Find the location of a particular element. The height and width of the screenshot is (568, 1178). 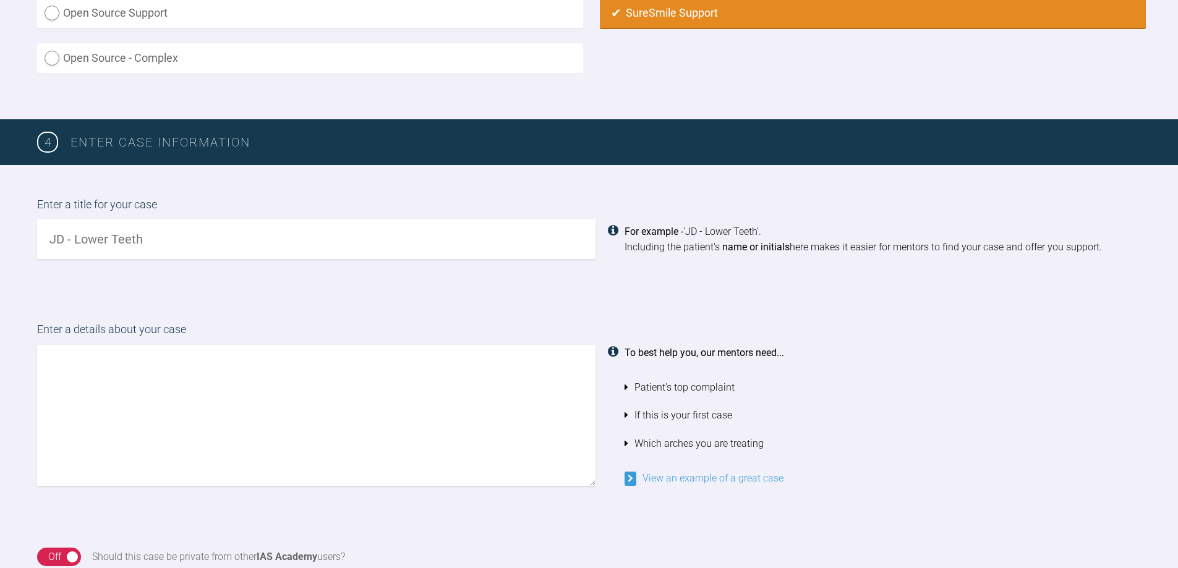

span: 4 is located at coordinates (48, 142).